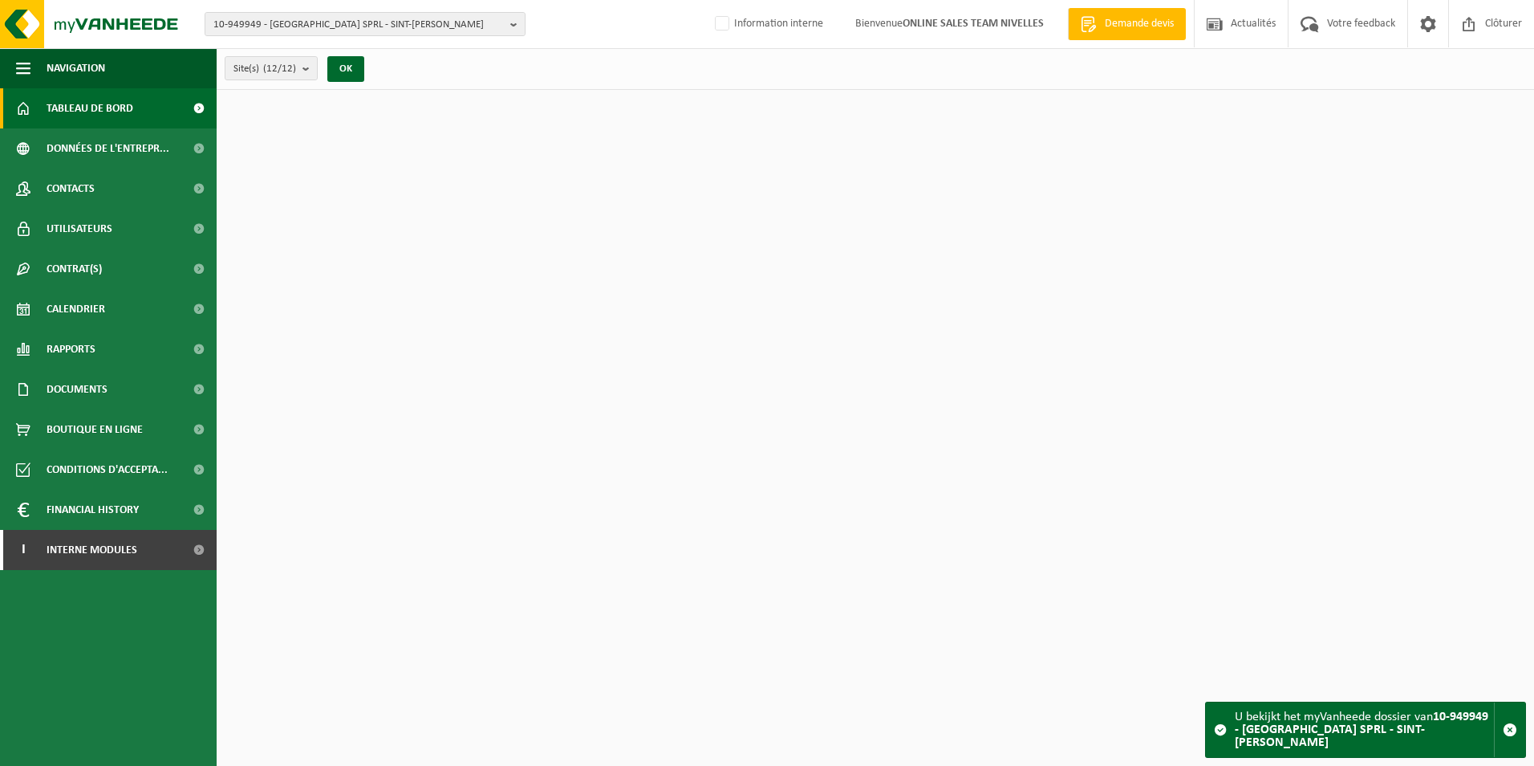  What do you see at coordinates (71, 189) in the screenshot?
I see `span: Contacts` at bounding box center [71, 189].